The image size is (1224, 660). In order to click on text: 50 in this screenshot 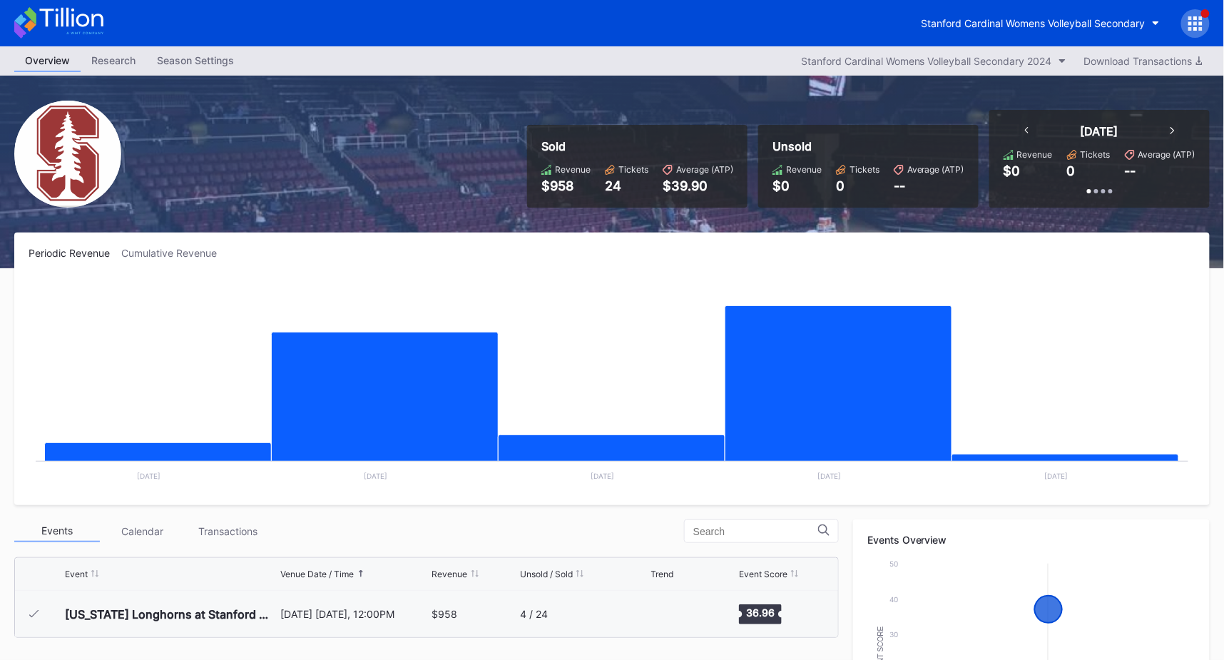, I will do `click(894, 563)`.